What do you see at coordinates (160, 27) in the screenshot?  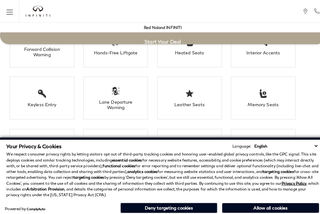 I see `a: Red Noland INFINITI` at bounding box center [160, 27].